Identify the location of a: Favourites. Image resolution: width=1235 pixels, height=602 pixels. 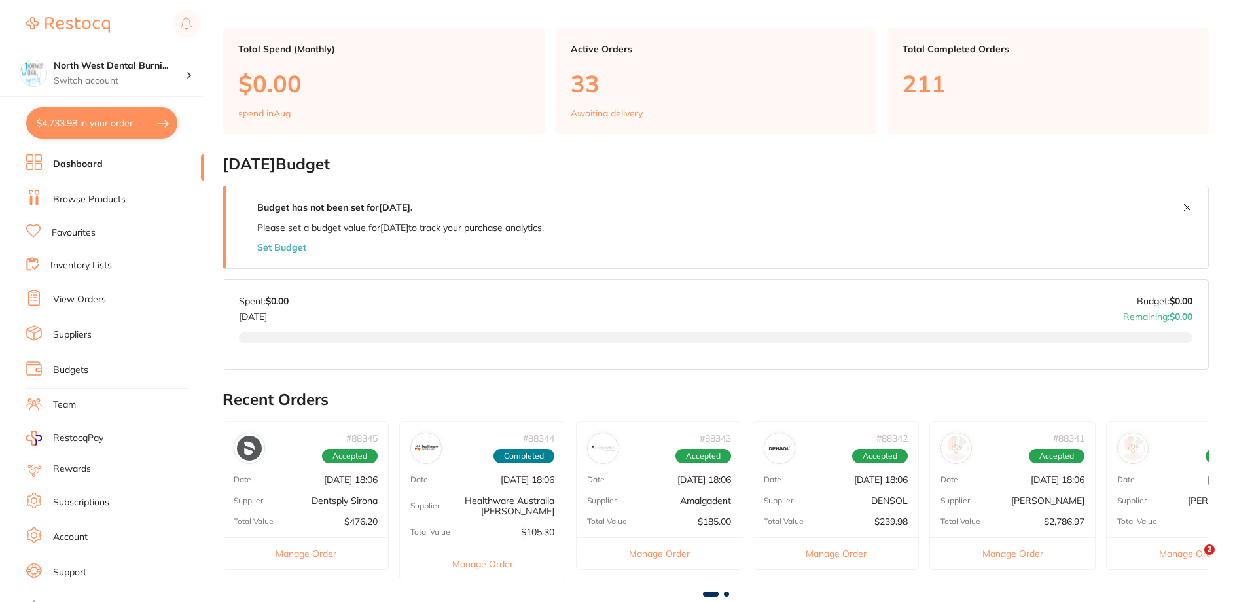
(73, 233).